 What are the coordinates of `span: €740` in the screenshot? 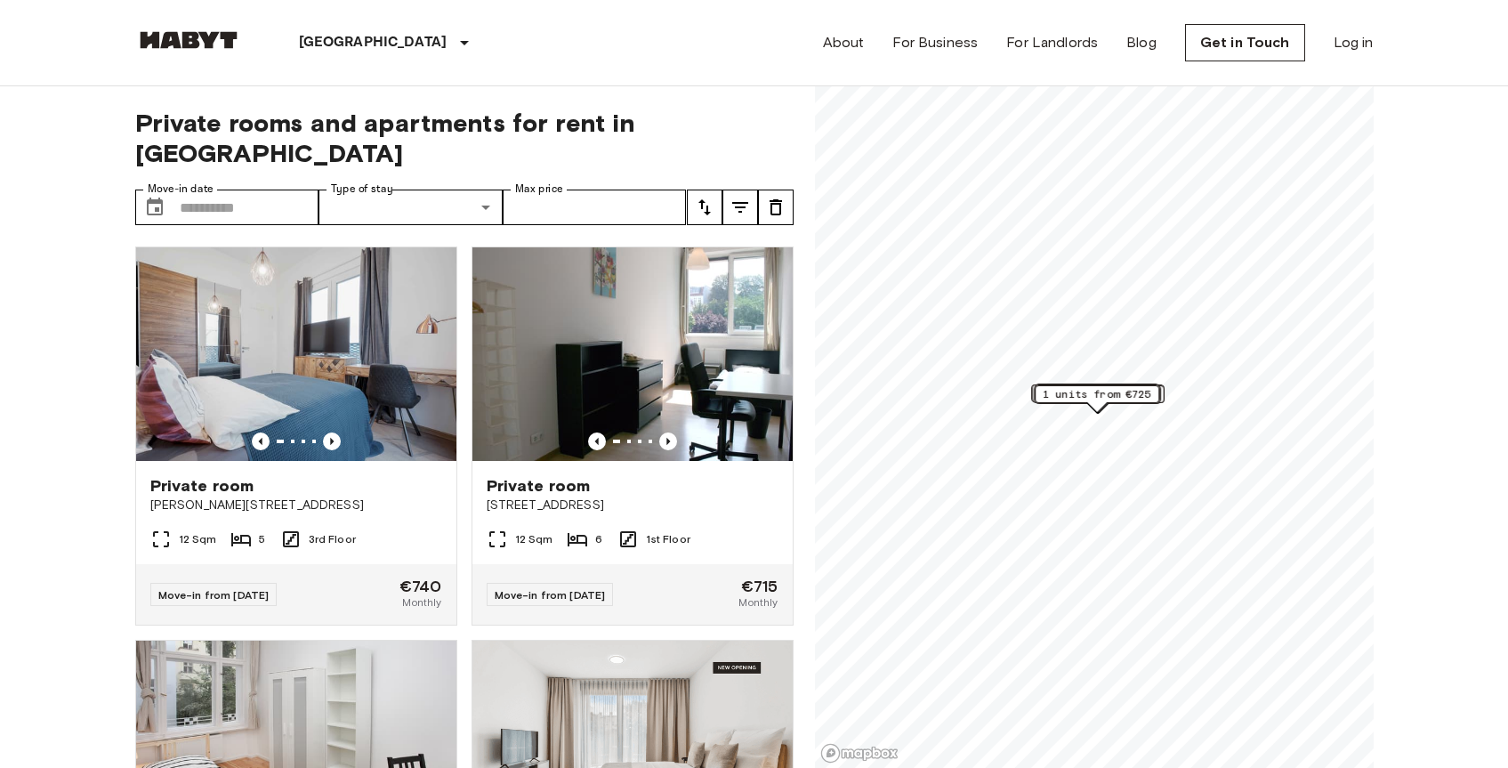 It's located at (421, 586).